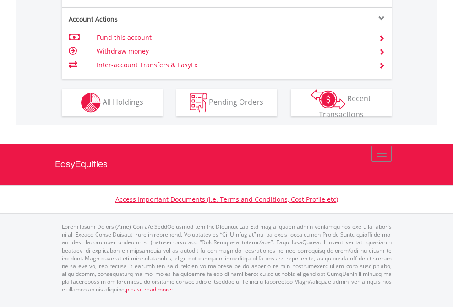 The height and width of the screenshot is (307, 453). Describe the element at coordinates (232, 65) in the screenshot. I see `td: Inter-account Transfers & EasyFx` at that location.